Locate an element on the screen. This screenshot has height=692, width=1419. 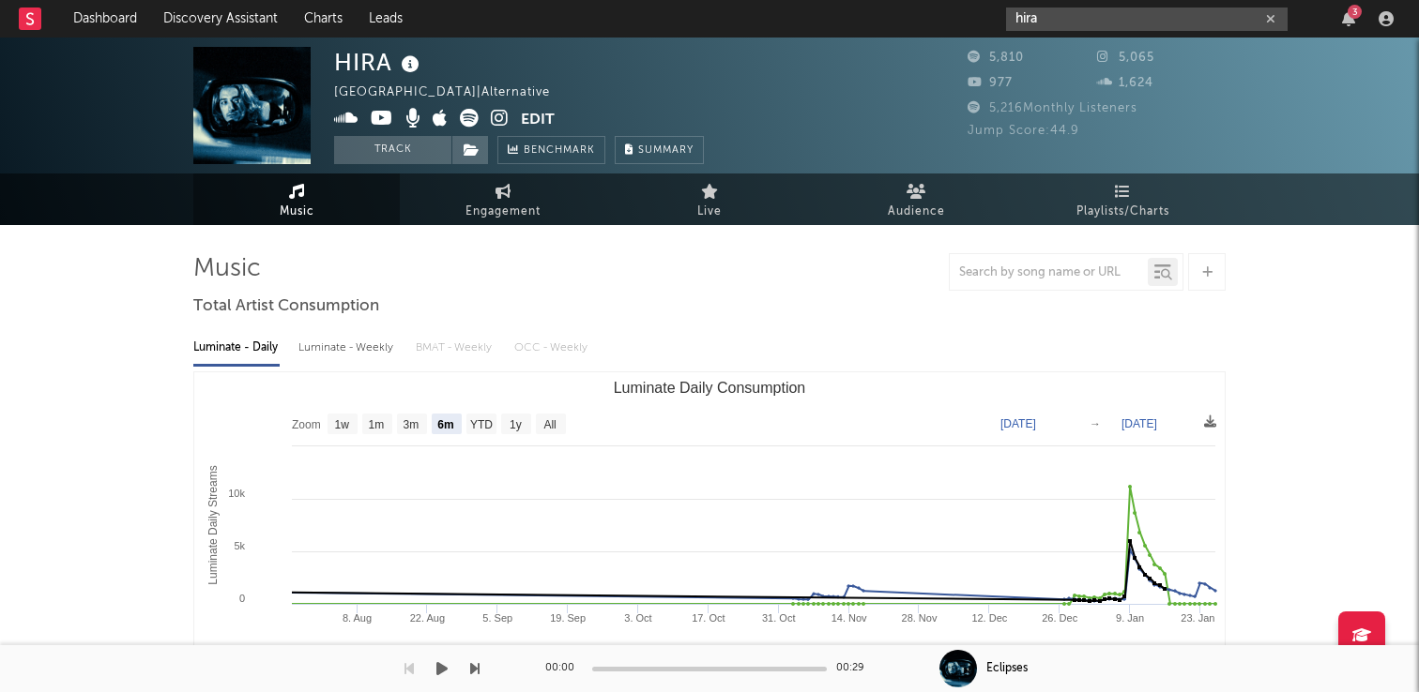
span: Total Artist Consumption is located at coordinates (286, 307).